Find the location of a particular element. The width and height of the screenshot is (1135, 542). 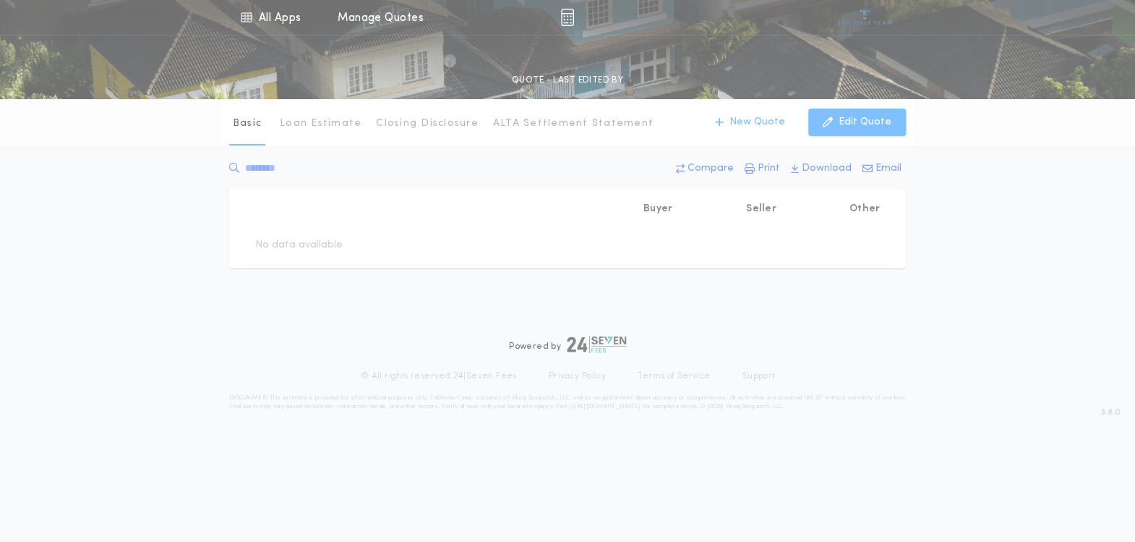

p: Buyer is located at coordinates (658, 209).